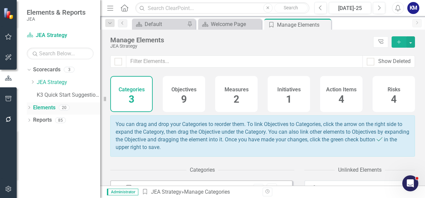 This screenshot has height=198, width=425. What do you see at coordinates (341, 90) in the screenshot?
I see `h4: Action Items` at bounding box center [341, 90].